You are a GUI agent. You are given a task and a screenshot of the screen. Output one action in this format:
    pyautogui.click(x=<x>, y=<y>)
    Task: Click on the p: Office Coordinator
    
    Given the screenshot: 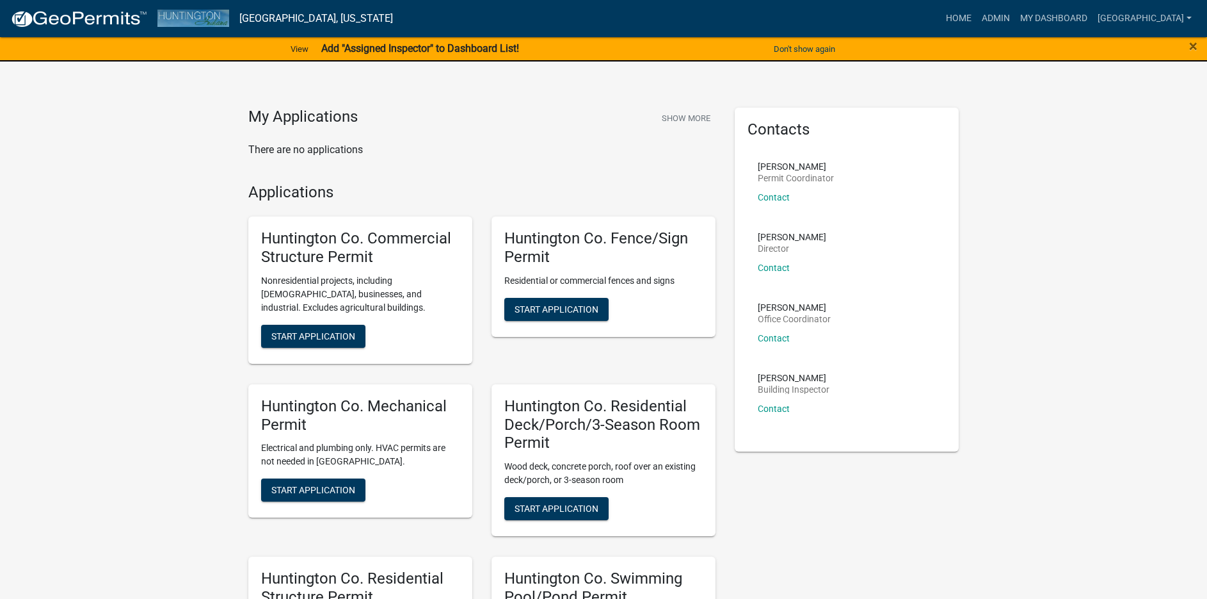 What is the action you would take?
    pyautogui.click(x=795, y=319)
    